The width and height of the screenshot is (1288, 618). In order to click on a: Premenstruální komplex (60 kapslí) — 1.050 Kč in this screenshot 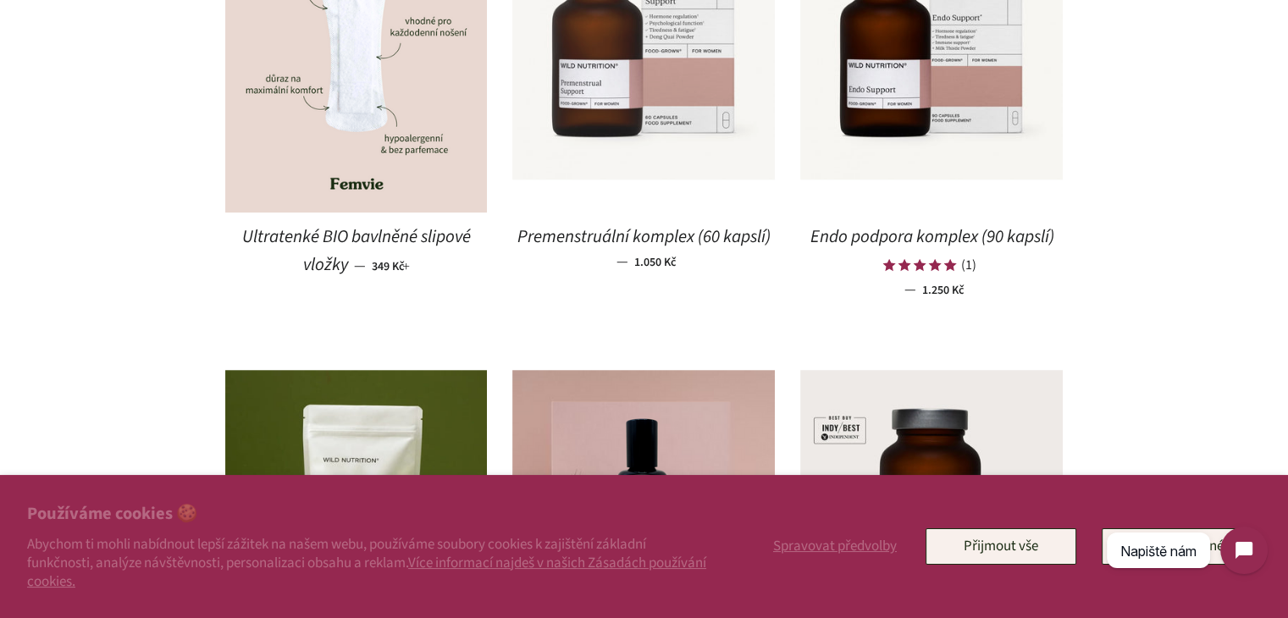, I will do `click(644, 248)`.